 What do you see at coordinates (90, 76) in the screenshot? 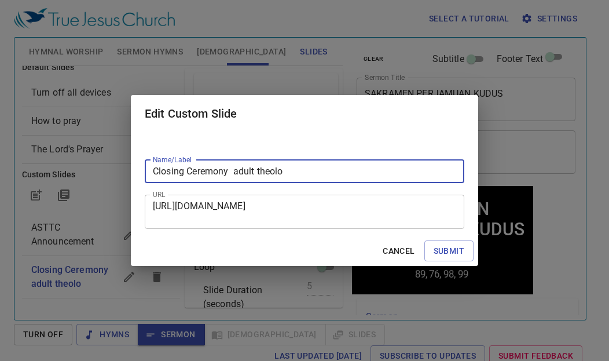
I see `p: 诗 Hymns` at bounding box center [90, 76].